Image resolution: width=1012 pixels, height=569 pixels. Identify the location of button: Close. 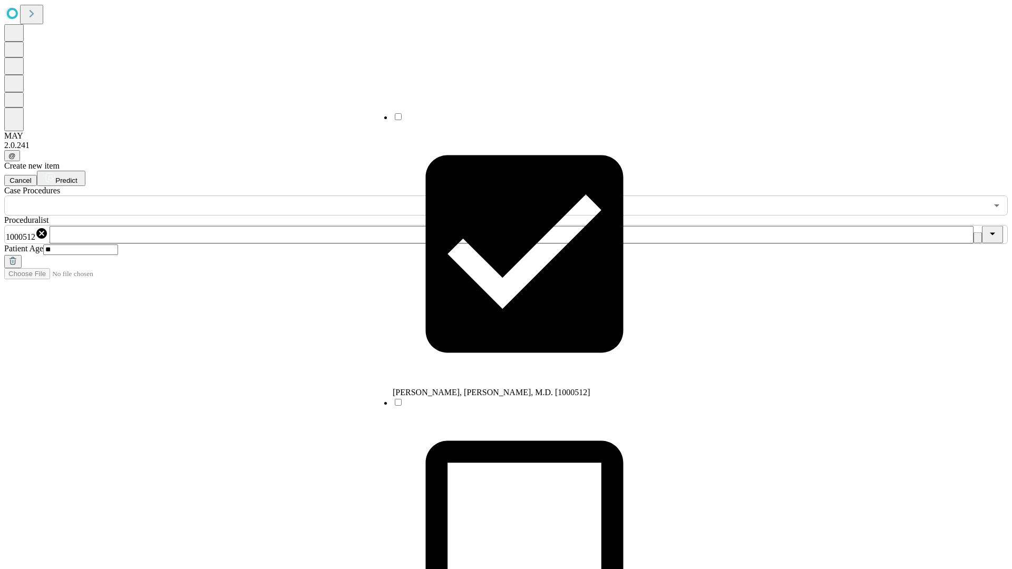
(993, 235).